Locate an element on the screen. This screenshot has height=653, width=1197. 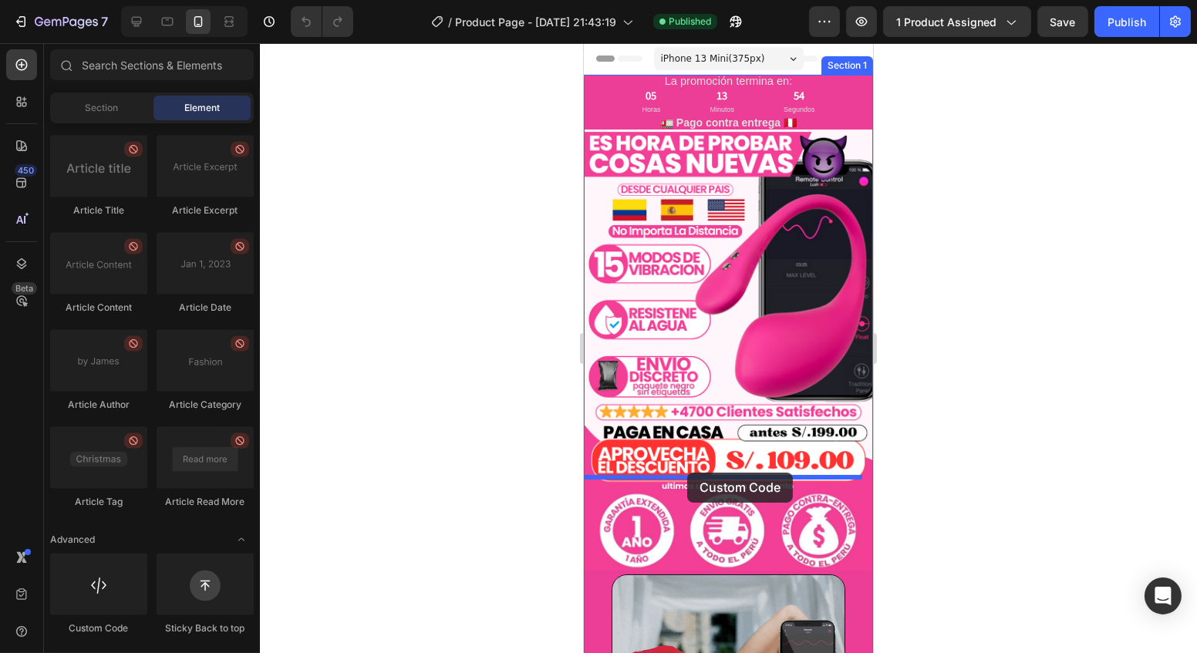
div: Article Excerpt is located at coordinates (205, 211).